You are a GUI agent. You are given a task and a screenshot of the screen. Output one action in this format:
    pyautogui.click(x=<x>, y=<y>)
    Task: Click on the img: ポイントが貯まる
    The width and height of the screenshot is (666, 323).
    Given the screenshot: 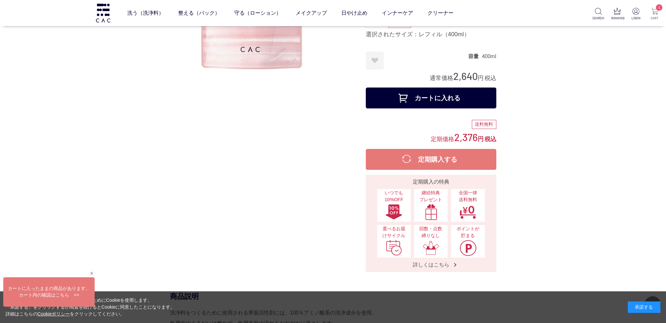 What is the action you would take?
    pyautogui.click(x=468, y=248)
    